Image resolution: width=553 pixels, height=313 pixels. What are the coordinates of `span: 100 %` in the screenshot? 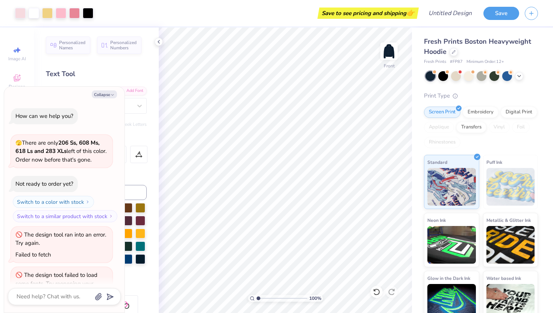 It's located at (315, 298).